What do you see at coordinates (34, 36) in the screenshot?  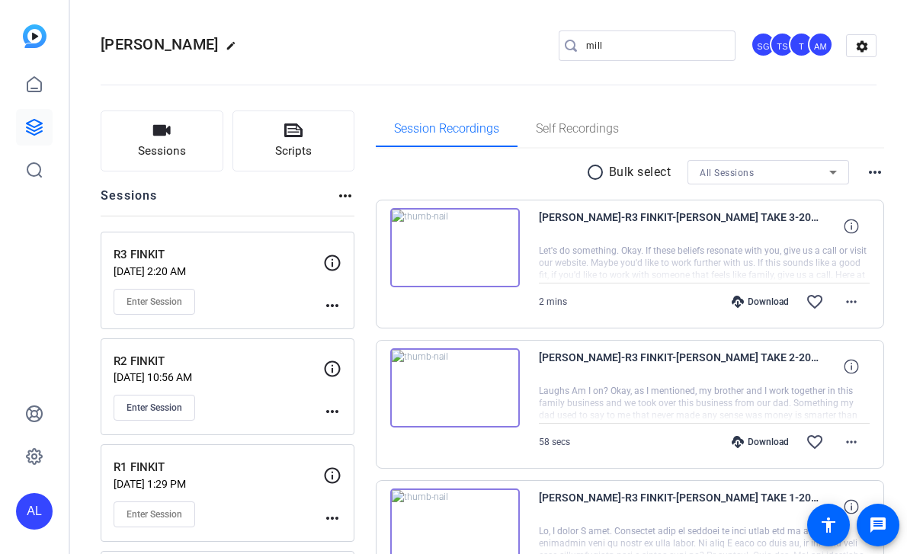 I see `img: blue-gradient.svg` at bounding box center [34, 36].